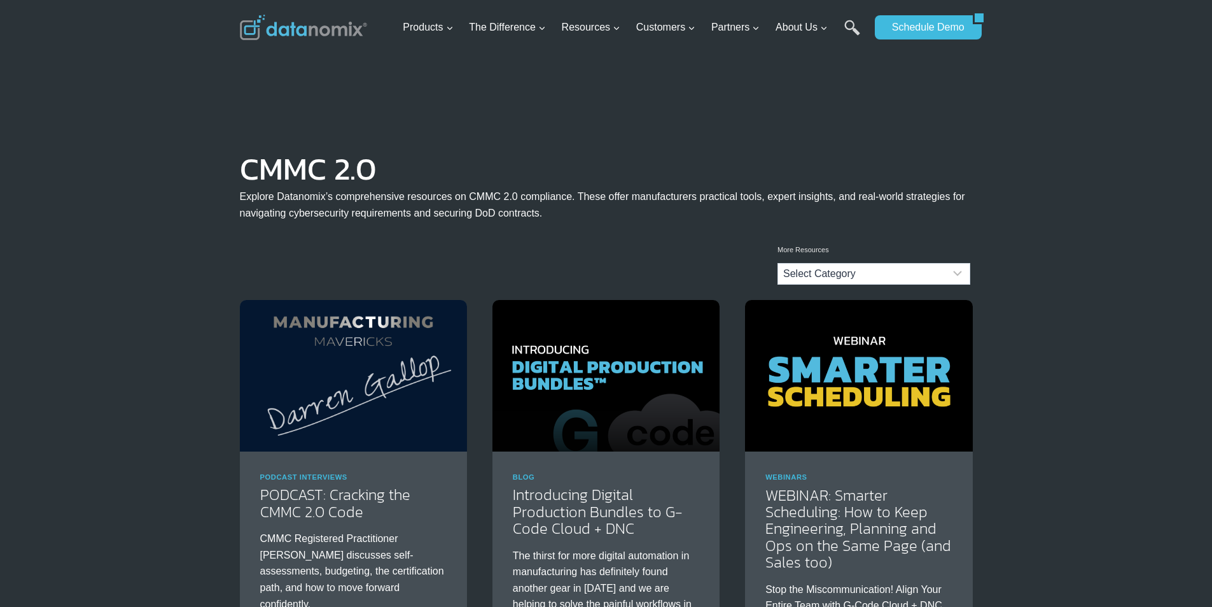 Image resolution: width=1212 pixels, height=607 pixels. I want to click on a: Schedule Demo, so click(924, 27).